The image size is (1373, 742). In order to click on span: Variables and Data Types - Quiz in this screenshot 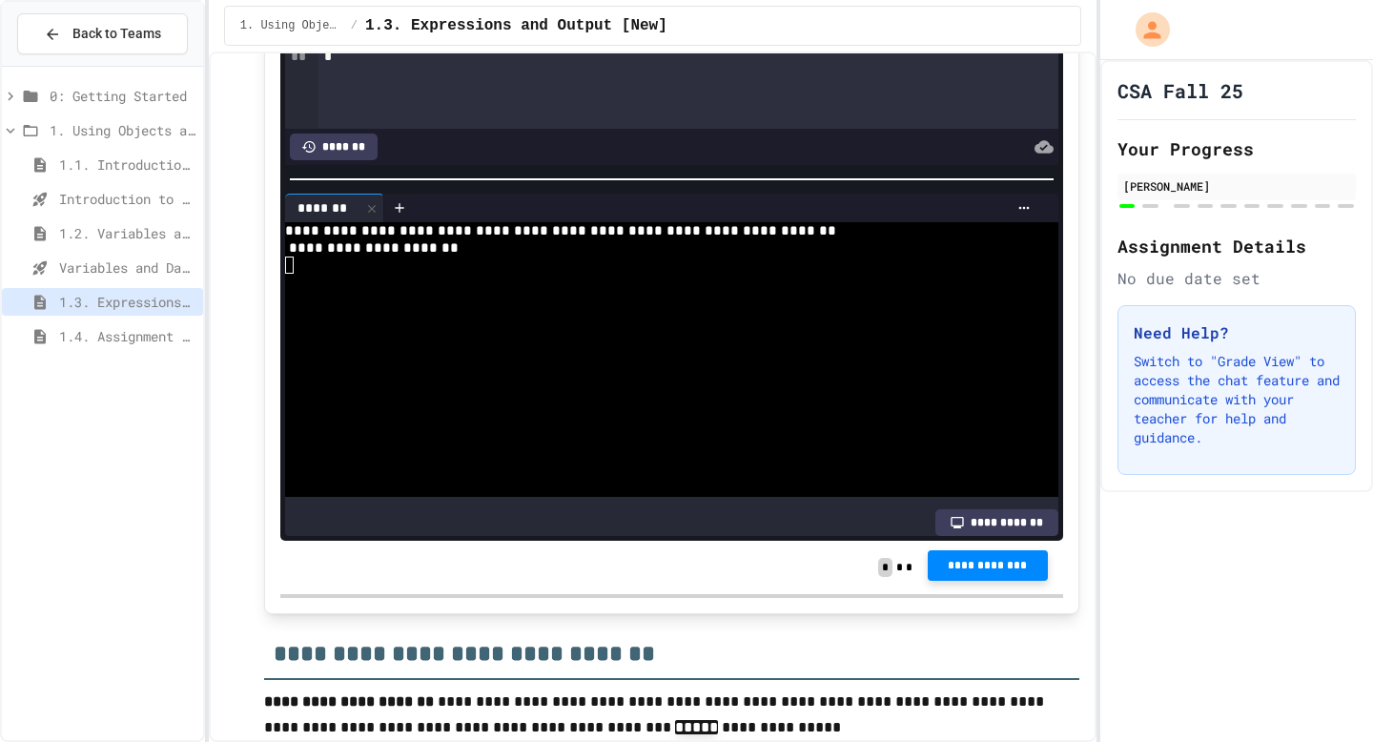, I will do `click(127, 267)`.